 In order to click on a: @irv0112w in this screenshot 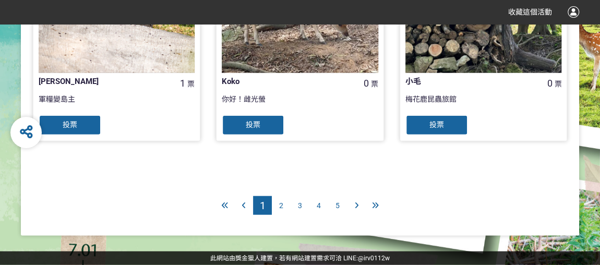, I will do `click(373, 258)`.